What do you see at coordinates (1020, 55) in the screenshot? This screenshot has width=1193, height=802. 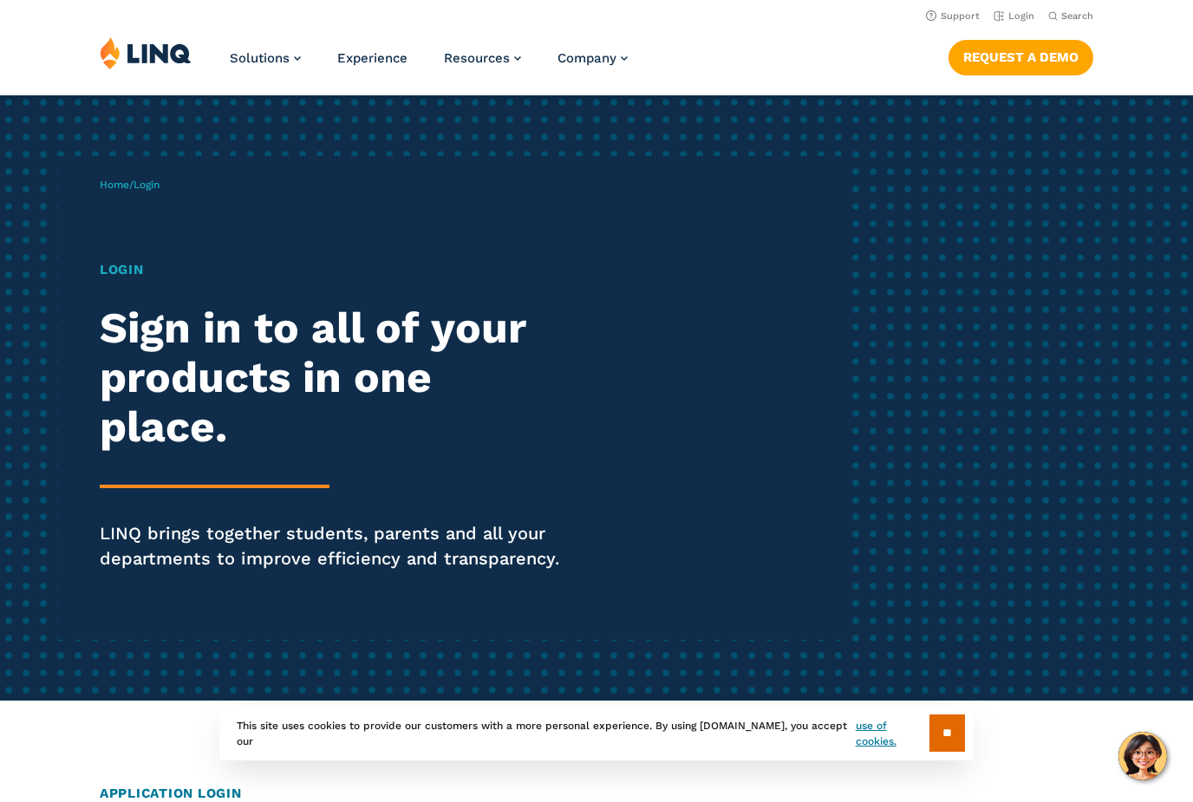 I see `nav: Button Navigation` at bounding box center [1020, 55].